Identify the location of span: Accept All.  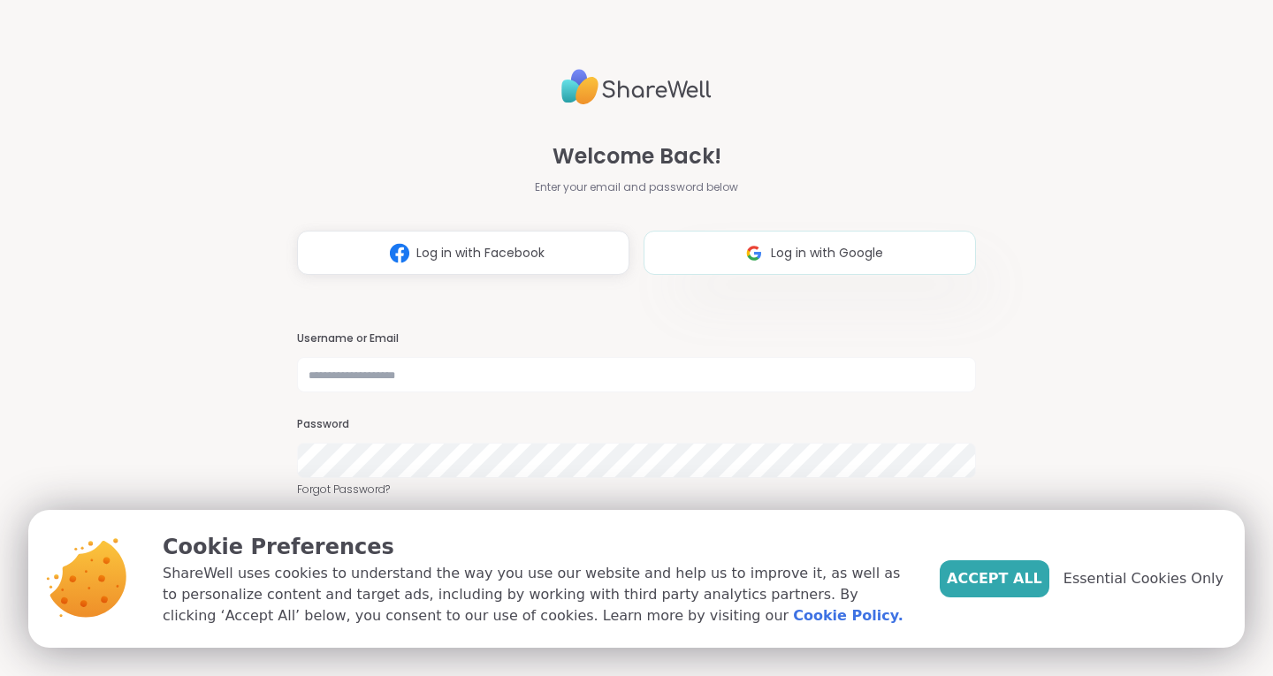
(994, 579).